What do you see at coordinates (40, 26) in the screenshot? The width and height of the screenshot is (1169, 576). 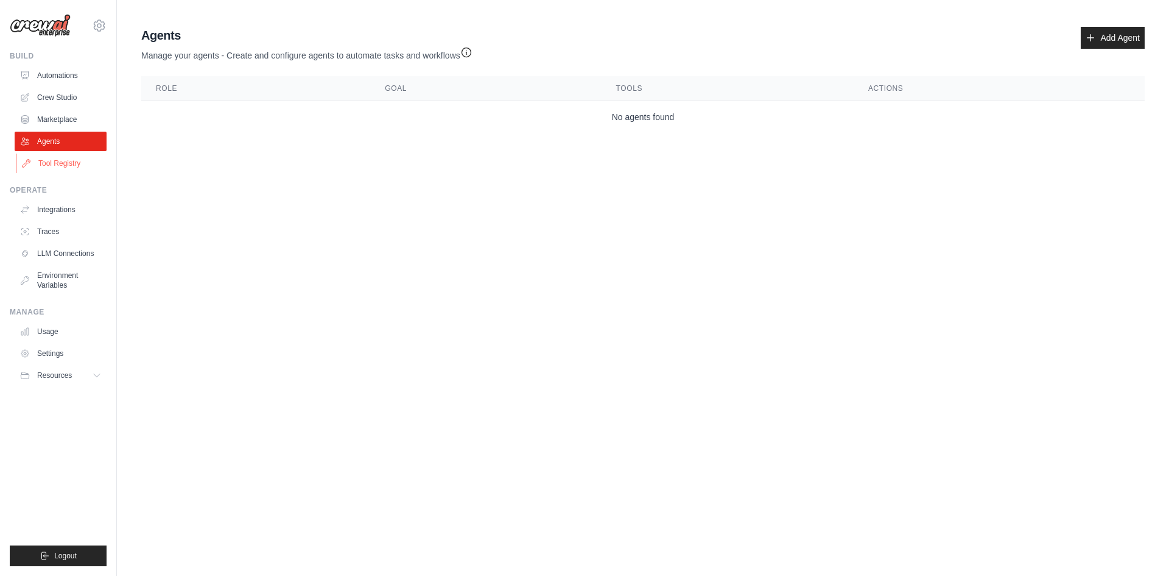 I see `img: Logo` at bounding box center [40, 26].